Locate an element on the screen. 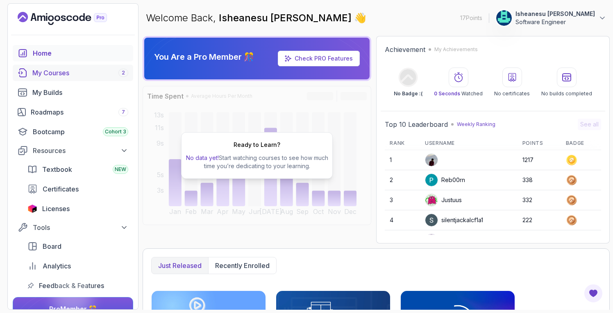 This screenshot has height=313, width=613. a: board is located at coordinates (78, 247).